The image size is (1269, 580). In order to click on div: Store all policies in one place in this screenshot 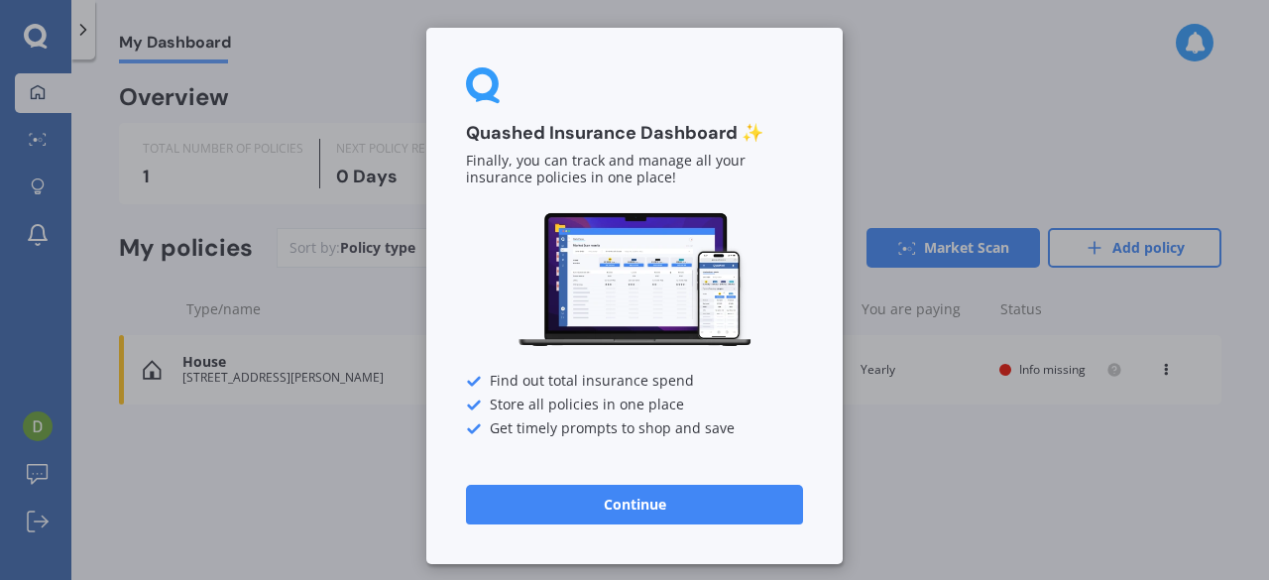, I will do `click(635, 406)`.